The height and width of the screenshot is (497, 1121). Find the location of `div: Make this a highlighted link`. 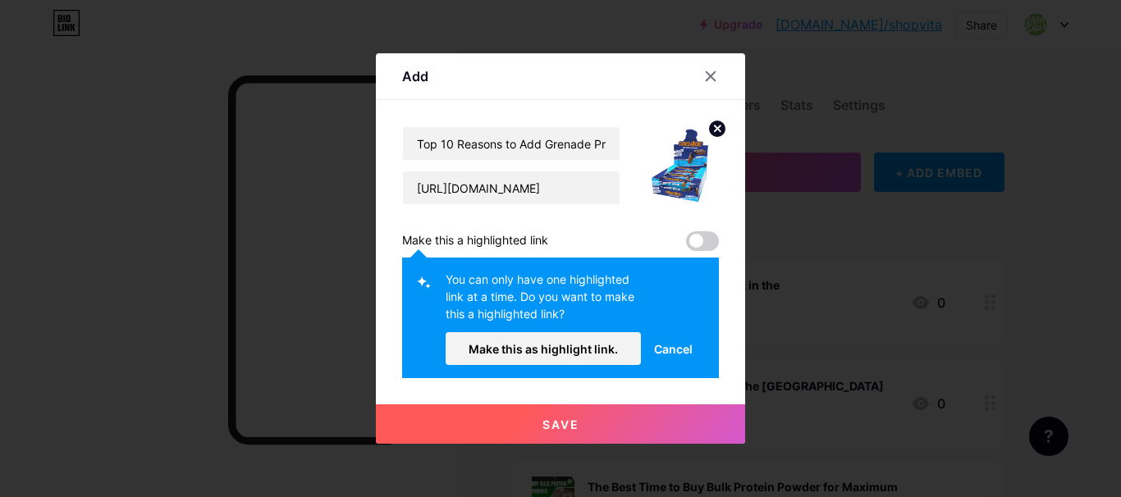

div: Make this a highlighted link is located at coordinates (475, 241).